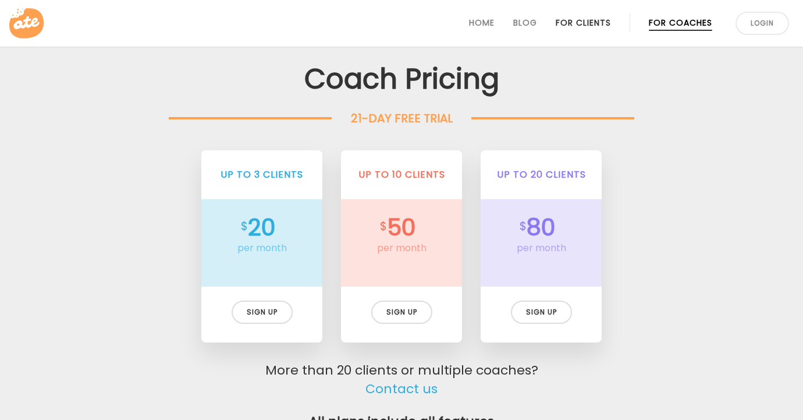 The width and height of the screenshot is (803, 420). I want to click on a: Home, so click(482, 23).